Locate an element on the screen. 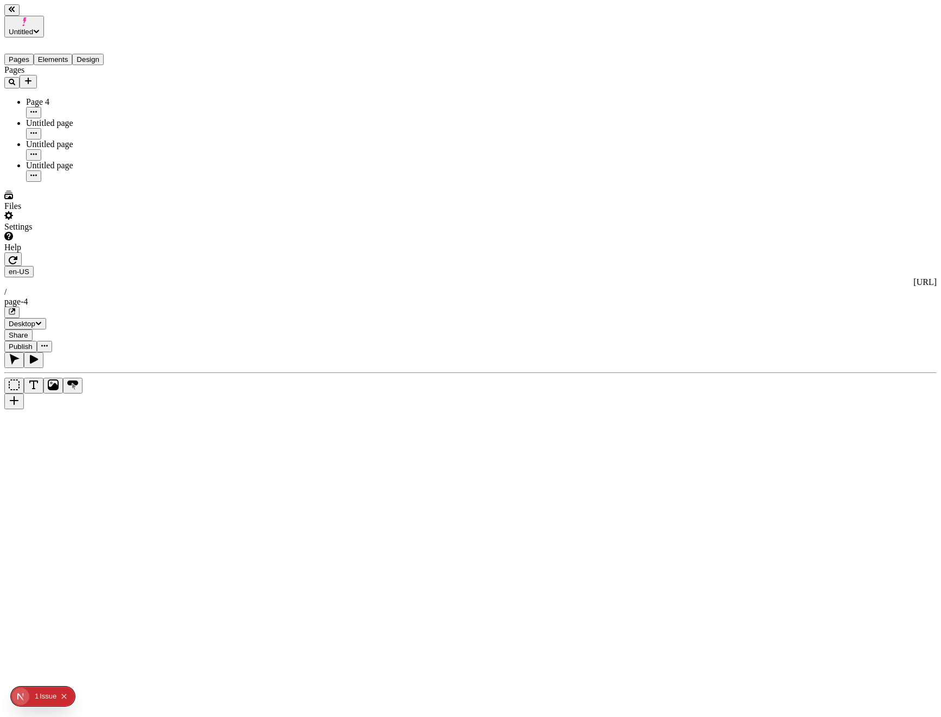 This screenshot has height=717, width=941. div: Files is located at coordinates (69, 206).